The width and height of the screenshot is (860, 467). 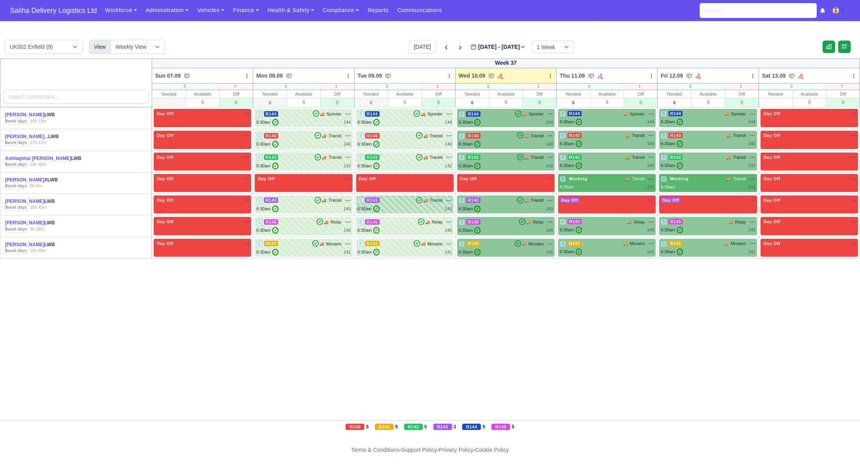 I want to click on div: 1, so click(x=539, y=87).